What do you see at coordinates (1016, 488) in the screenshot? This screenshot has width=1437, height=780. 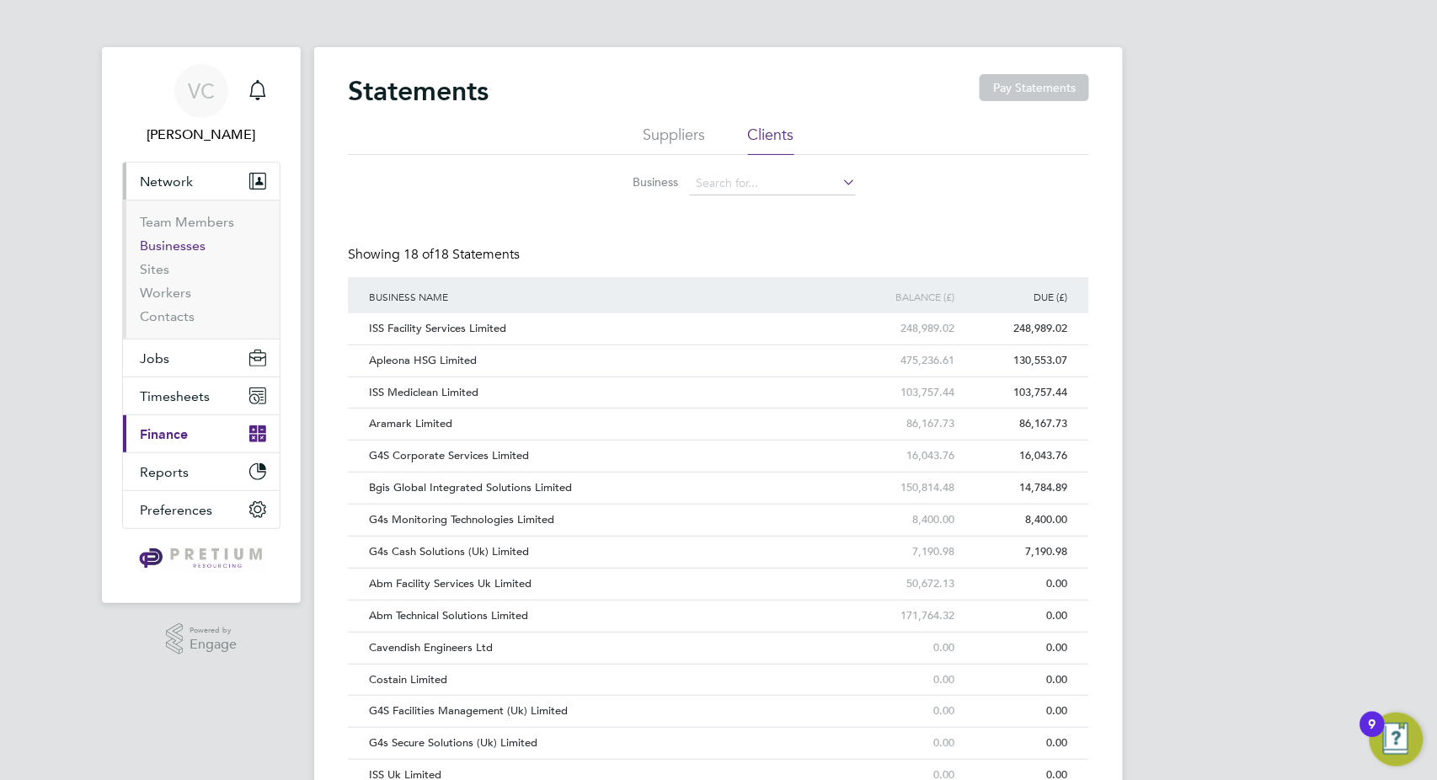 I see `div: 14,784.89` at bounding box center [1016, 488].